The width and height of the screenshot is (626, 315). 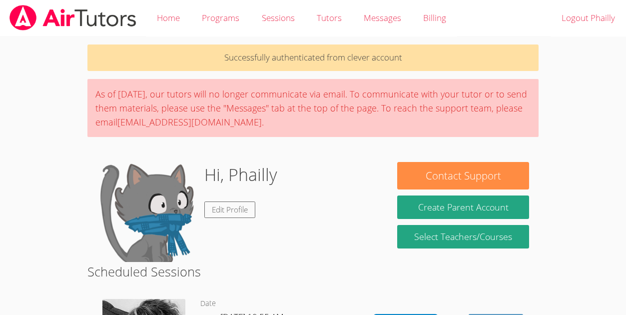 I want to click on img: default.png, so click(x=146, y=212).